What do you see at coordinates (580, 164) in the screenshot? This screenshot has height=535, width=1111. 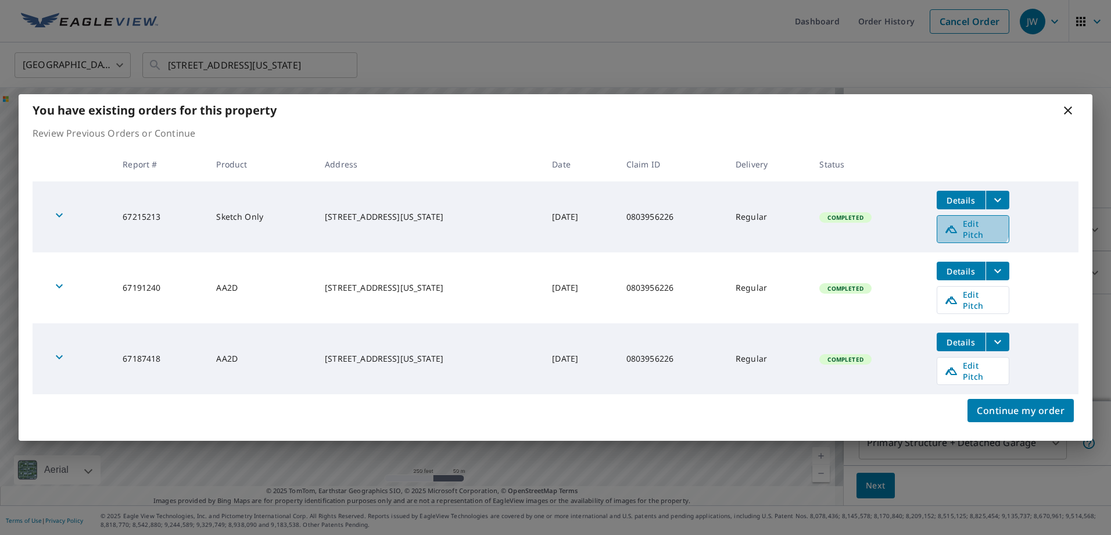 I see `th: Date` at bounding box center [580, 164].